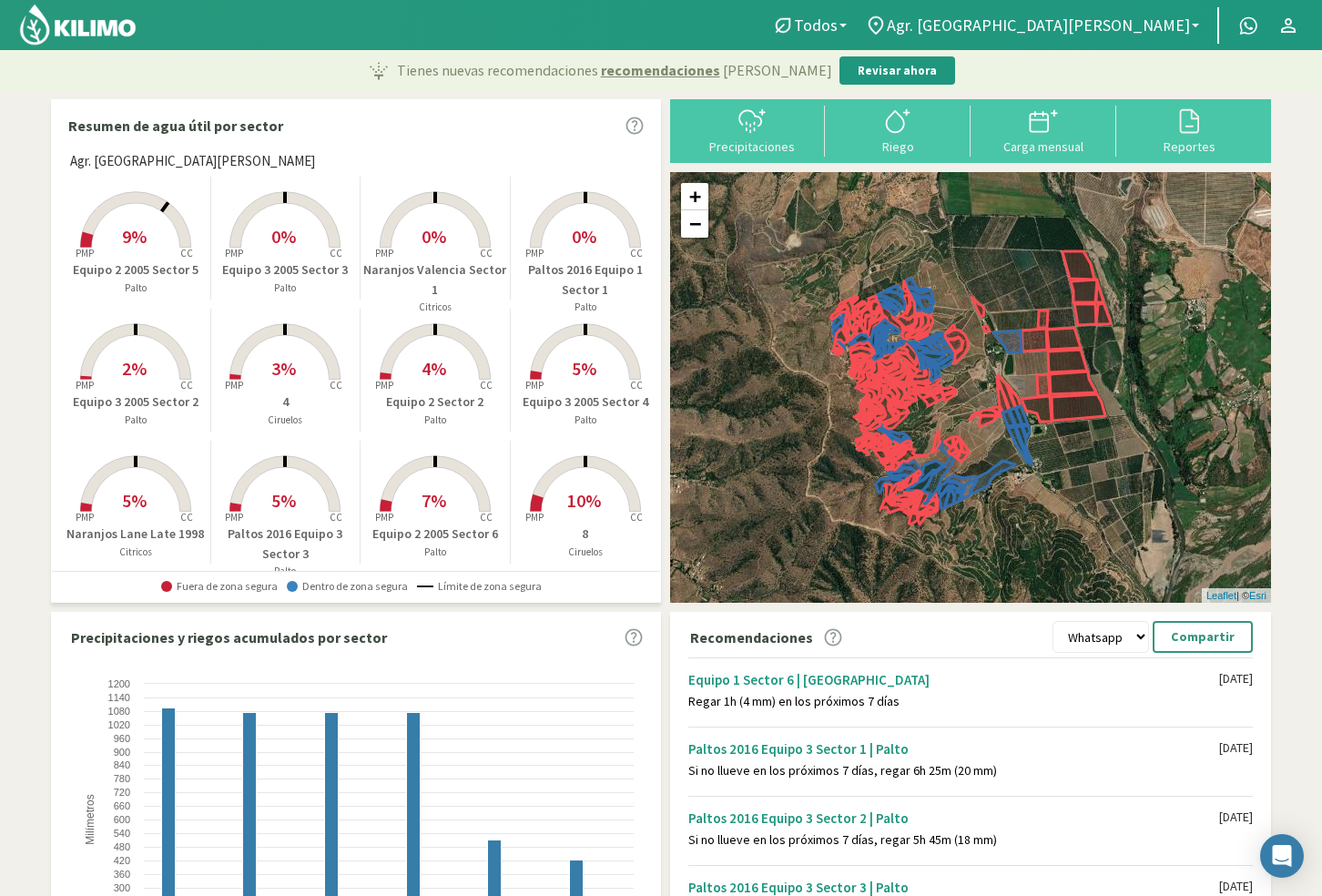 The width and height of the screenshot is (1322, 896). Describe the element at coordinates (135, 534) in the screenshot. I see `p: Naranjos Lane Late 1998` at that location.